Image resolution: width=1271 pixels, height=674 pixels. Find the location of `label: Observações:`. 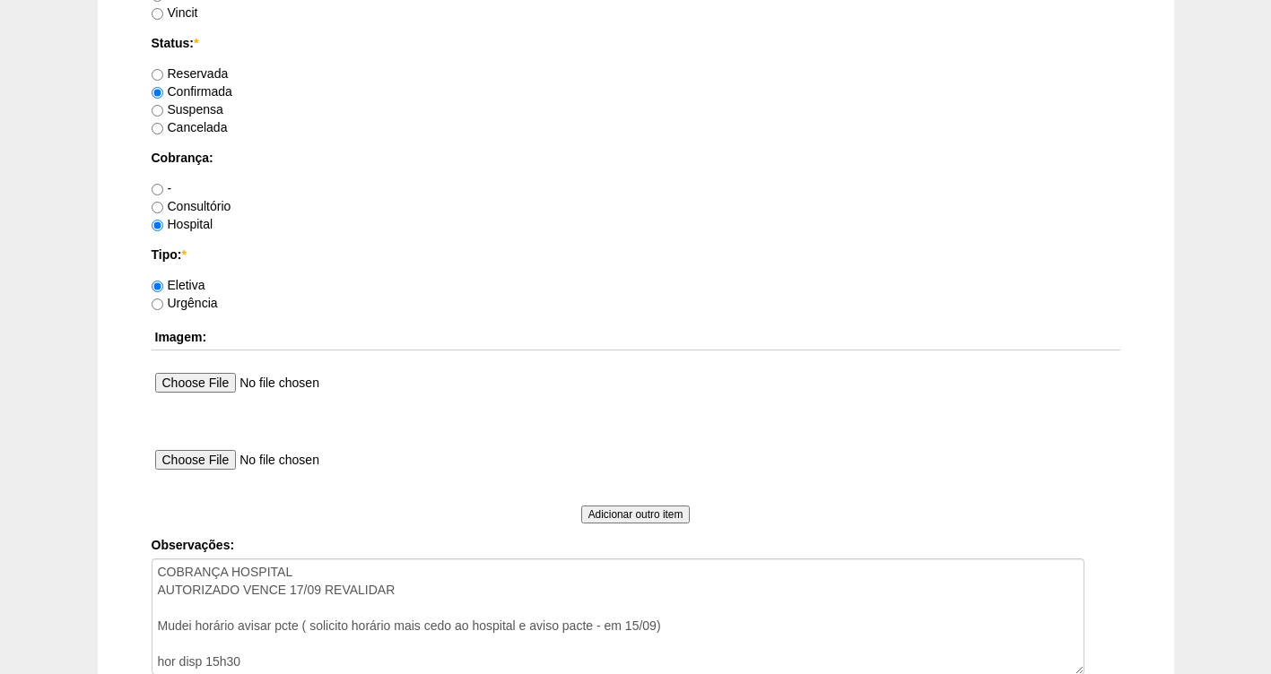

label: Observações: is located at coordinates (636, 545).